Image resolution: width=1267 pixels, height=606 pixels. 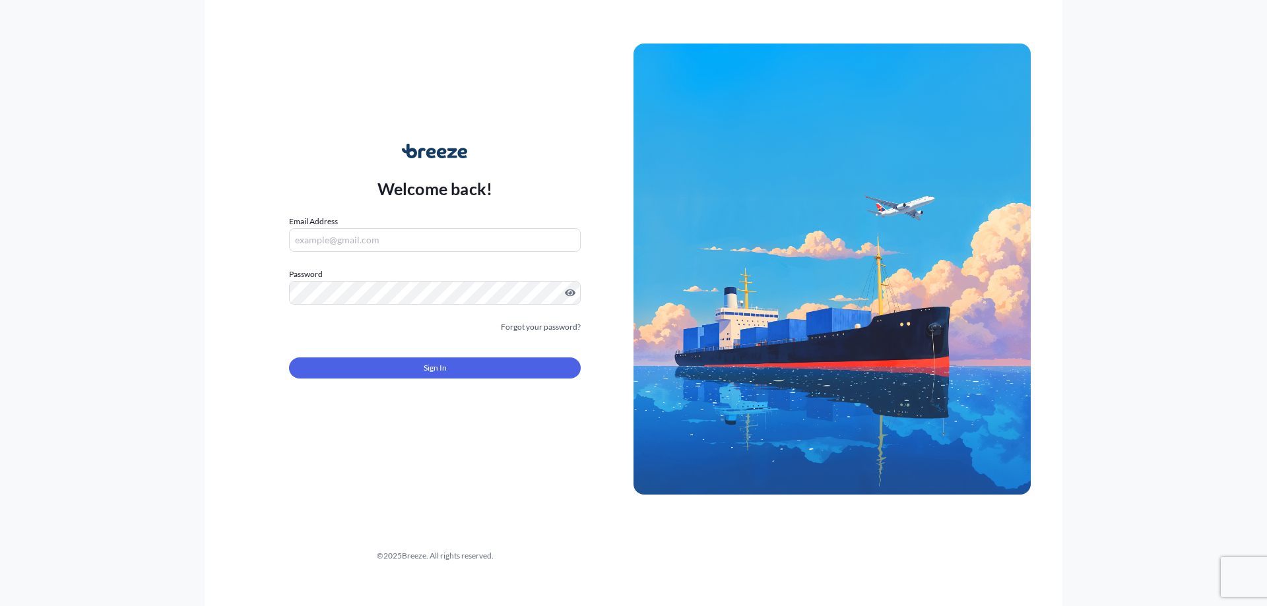 What do you see at coordinates (570, 293) in the screenshot?
I see `button: Show password` at bounding box center [570, 293].